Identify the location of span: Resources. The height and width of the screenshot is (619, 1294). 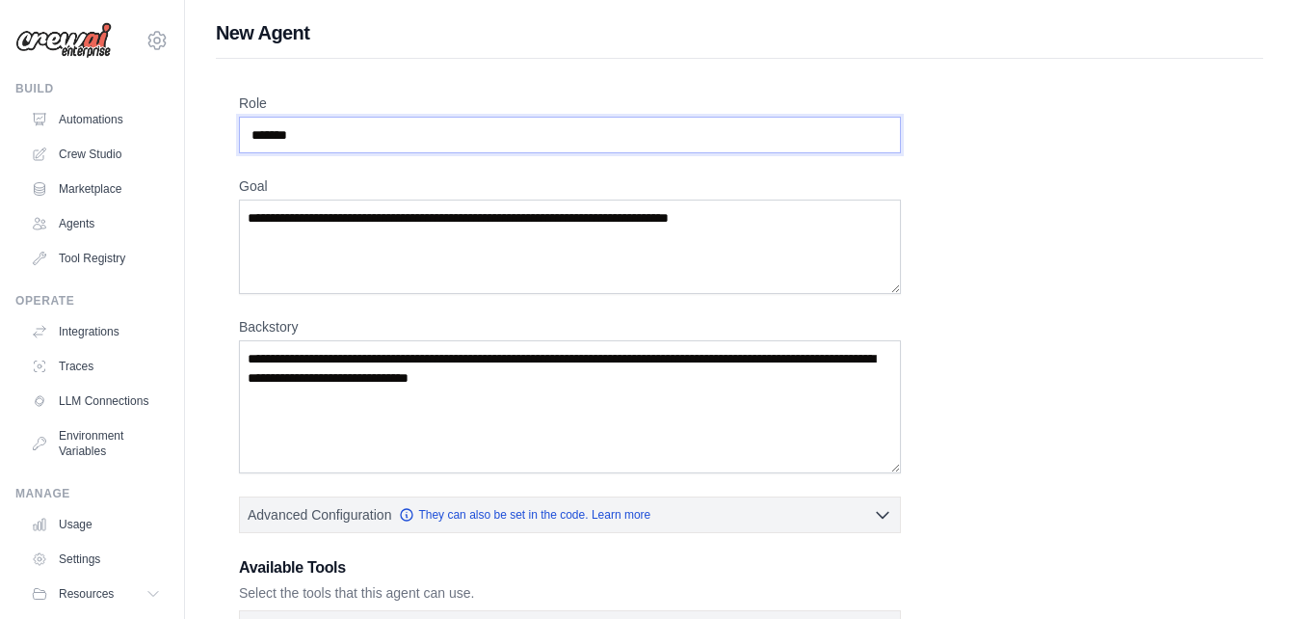
(86, 594).